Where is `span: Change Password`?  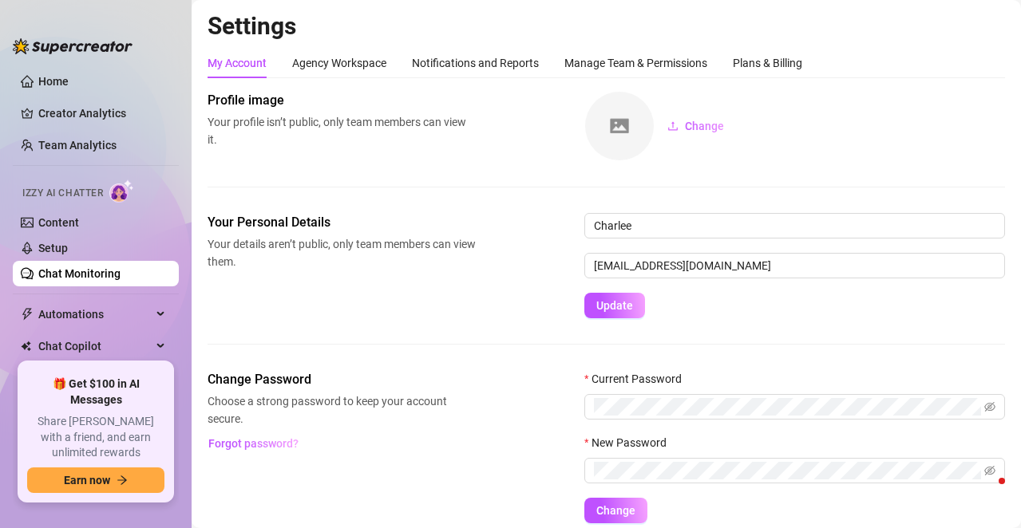
span: Change Password is located at coordinates (342, 380).